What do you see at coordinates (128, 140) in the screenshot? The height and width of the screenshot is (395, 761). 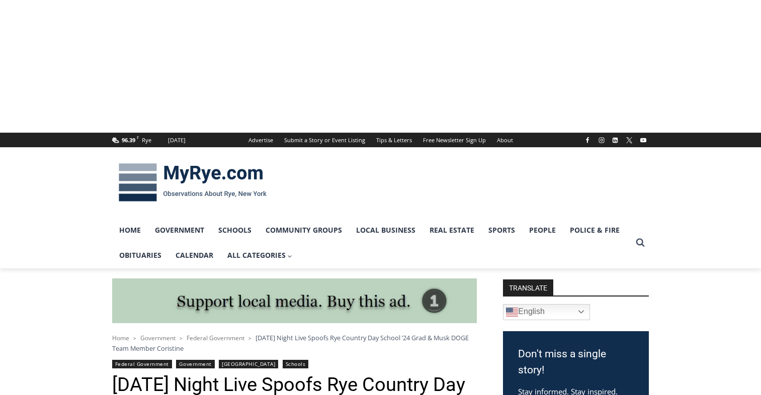 I see `span: 96.39` at bounding box center [128, 140].